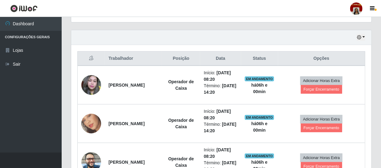 The width and height of the screenshot is (381, 168). I want to click on th: Opções, so click(322, 59).